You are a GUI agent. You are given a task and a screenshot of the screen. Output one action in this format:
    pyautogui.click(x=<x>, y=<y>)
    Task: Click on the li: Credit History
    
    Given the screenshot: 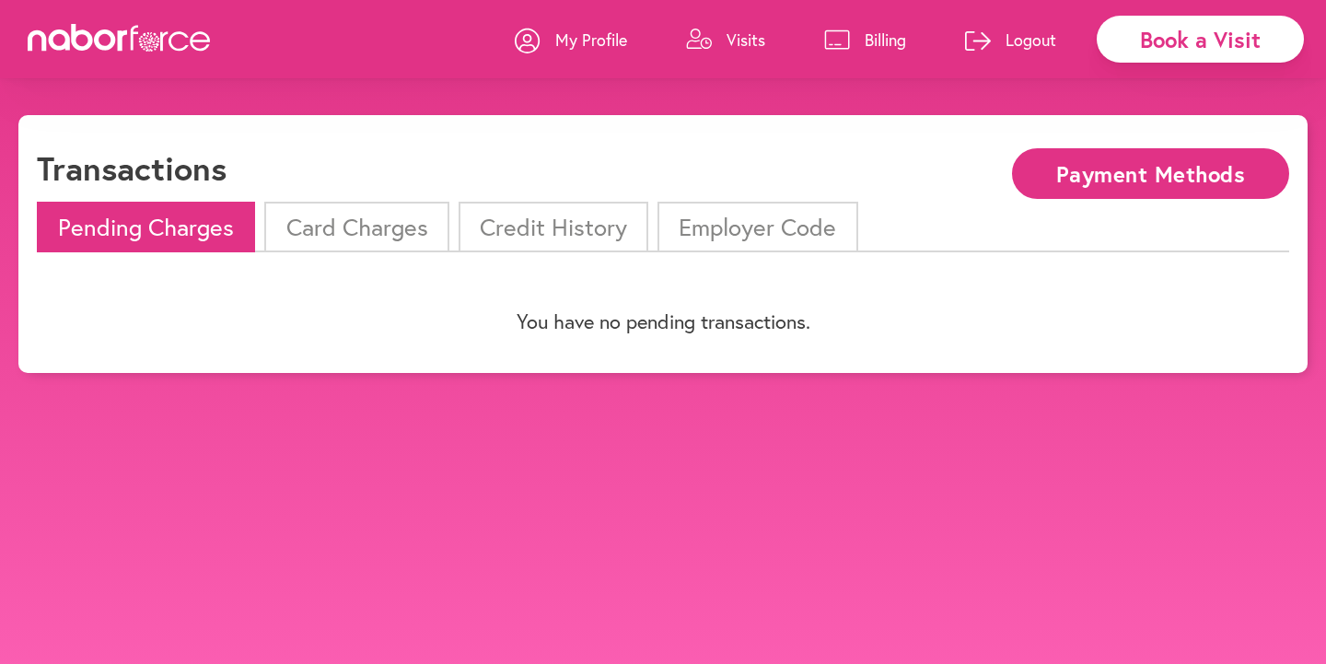 What is the action you would take?
    pyautogui.click(x=554, y=227)
    